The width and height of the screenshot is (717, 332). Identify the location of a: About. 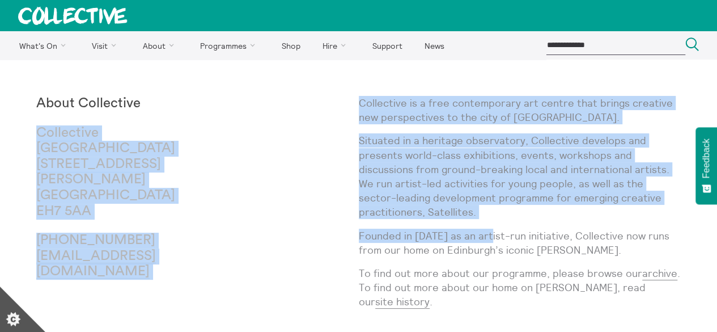
(160, 45).